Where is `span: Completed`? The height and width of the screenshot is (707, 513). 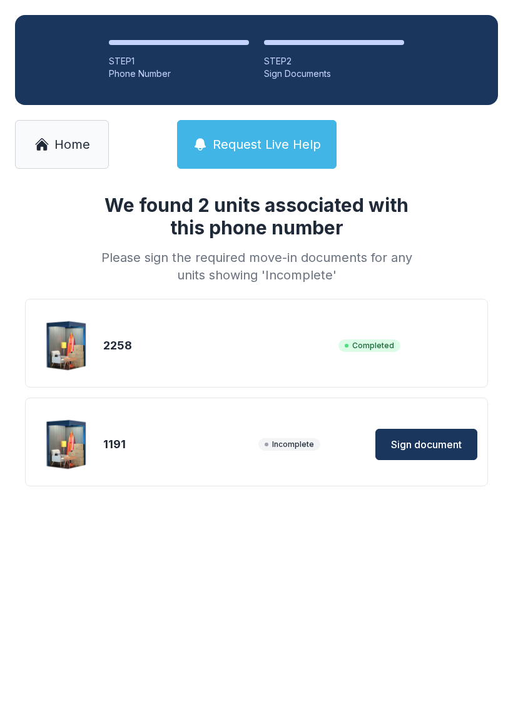
span: Completed is located at coordinates (369, 346).